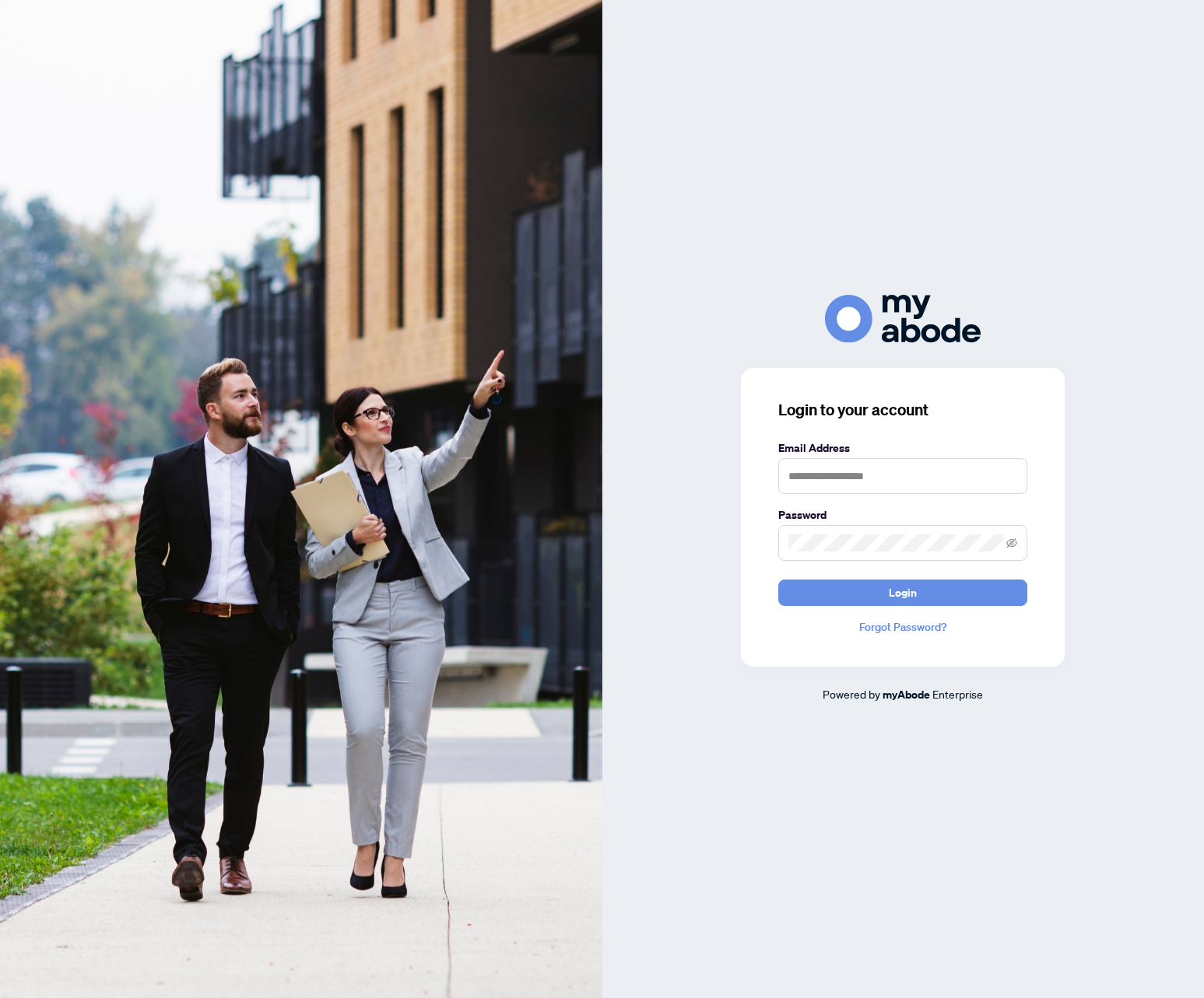 Image resolution: width=1204 pixels, height=998 pixels. What do you see at coordinates (903, 592) in the screenshot?
I see `button: Login` at bounding box center [903, 592].